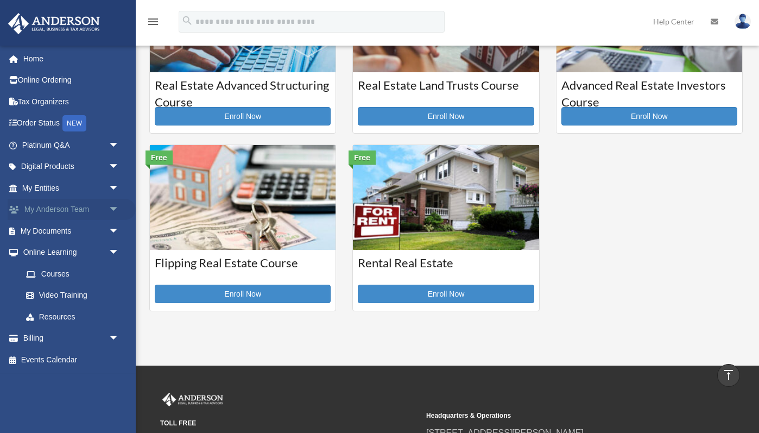 This screenshot has height=433, width=759. Describe the element at coordinates (72, 145) in the screenshot. I see `a: Platinum Q&Aarrow_drop_down` at that location.